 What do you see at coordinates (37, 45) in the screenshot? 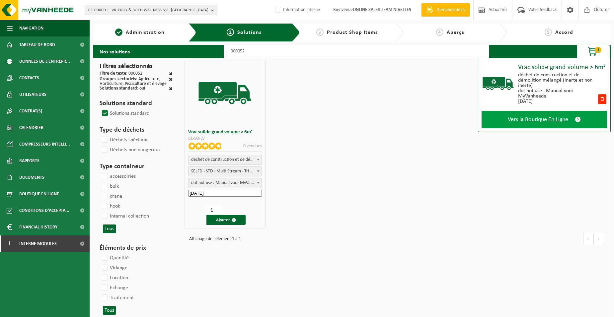
I see `span: Tableau de bord` at bounding box center [37, 45].